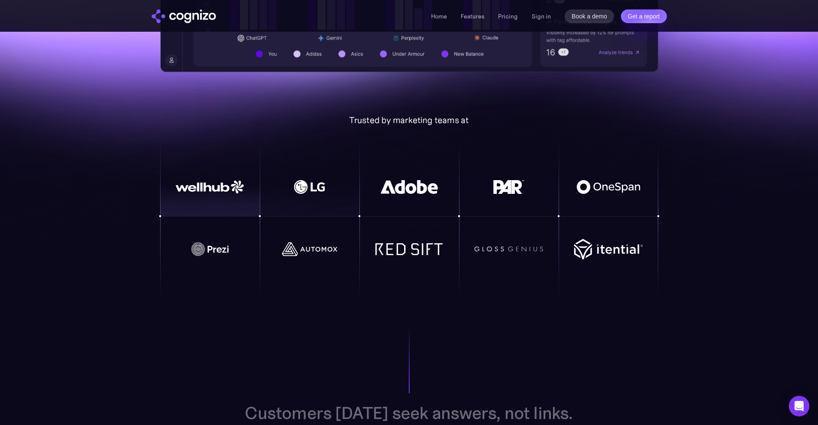 The height and width of the screenshot is (425, 818). I want to click on a: Get a report, so click(643, 16).